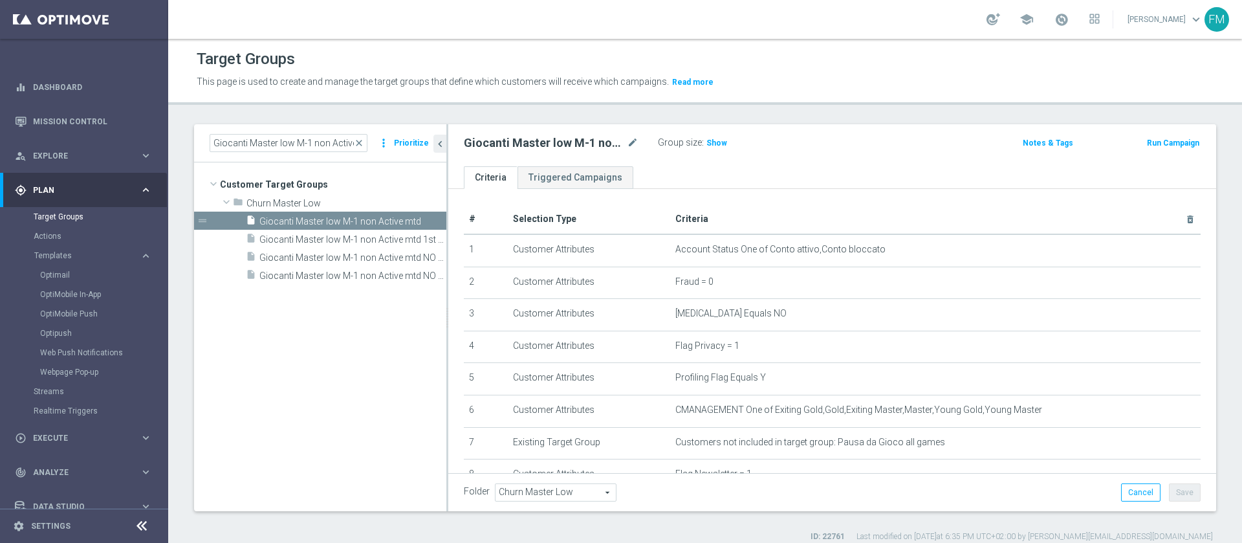 Image resolution: width=1242 pixels, height=543 pixels. Describe the element at coordinates (100, 391) in the screenshot. I see `div: Streams` at that location.